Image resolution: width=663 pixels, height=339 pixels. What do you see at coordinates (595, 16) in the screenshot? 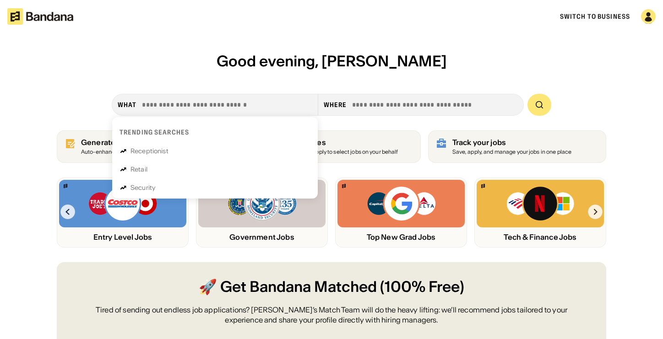
I see `a: Switch to Business` at bounding box center [595, 16].